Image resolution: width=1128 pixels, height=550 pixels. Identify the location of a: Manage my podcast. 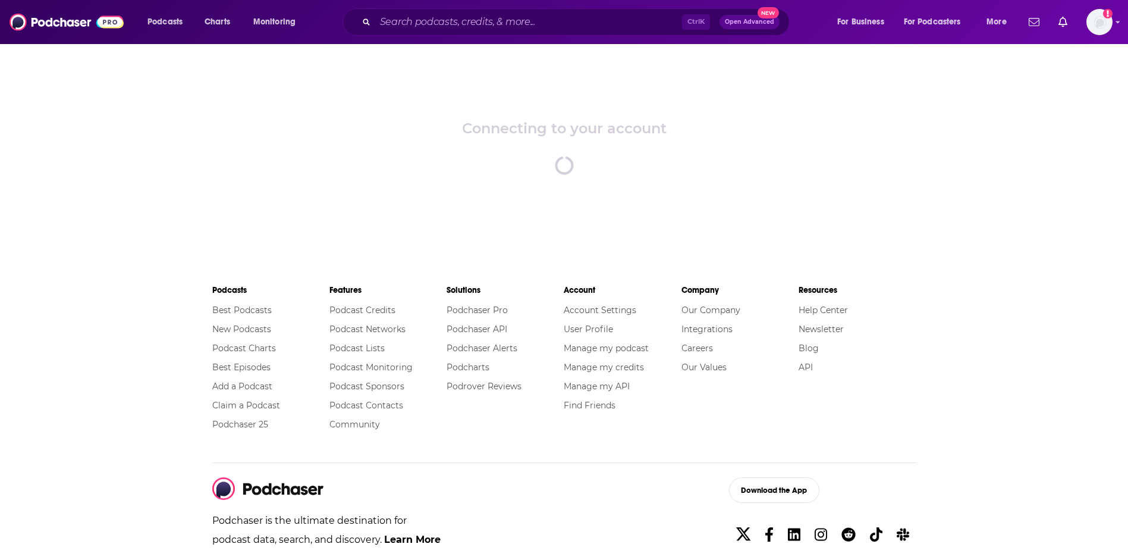
(606, 348).